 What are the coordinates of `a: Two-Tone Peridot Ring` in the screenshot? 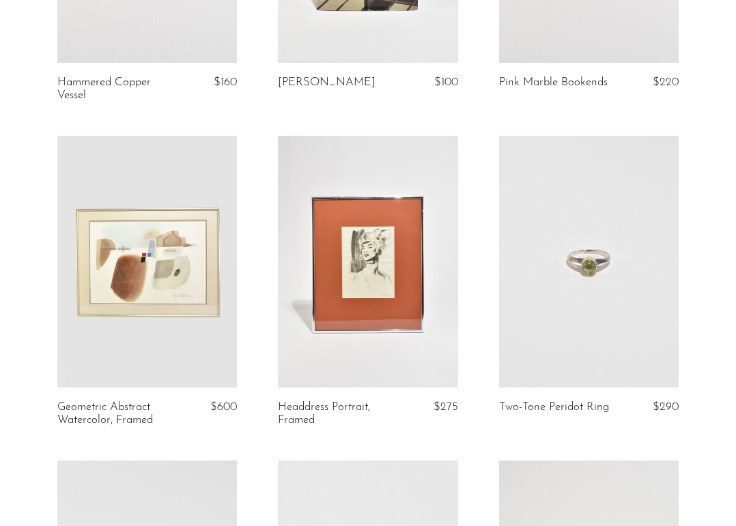 It's located at (554, 407).